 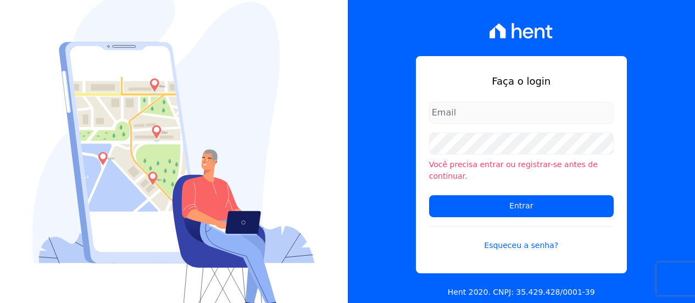 What do you see at coordinates (522, 239) in the screenshot?
I see `a: Esqueceu a senha?` at bounding box center [522, 239].